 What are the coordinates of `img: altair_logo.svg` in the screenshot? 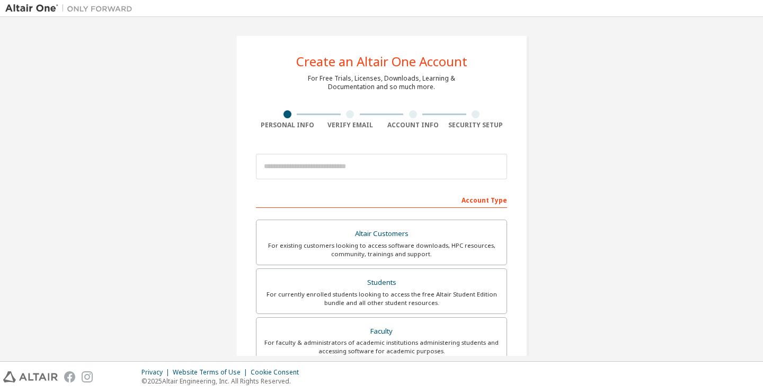 It's located at (30, 376).